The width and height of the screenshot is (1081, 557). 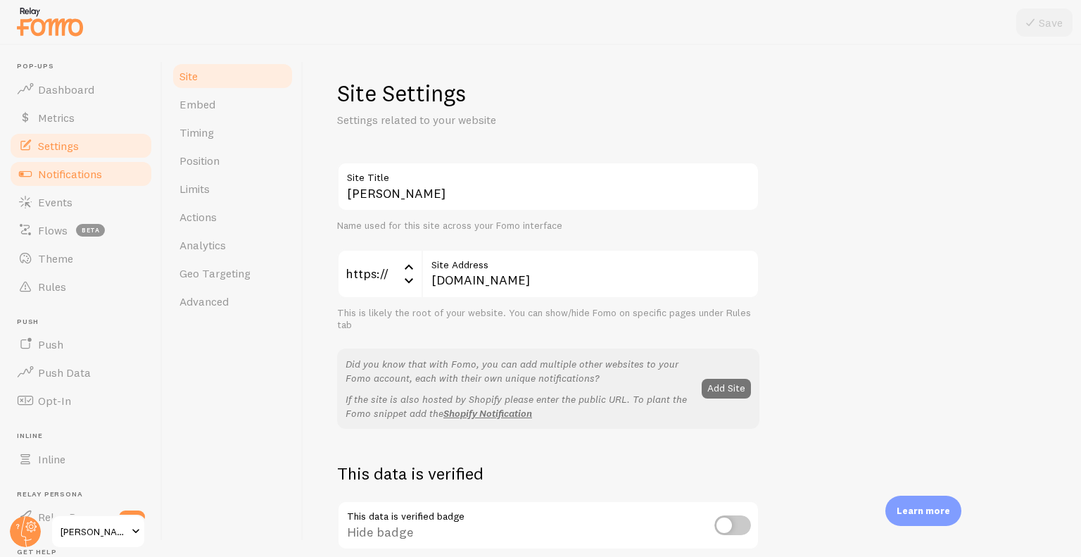 I want to click on span: Actions, so click(x=198, y=217).